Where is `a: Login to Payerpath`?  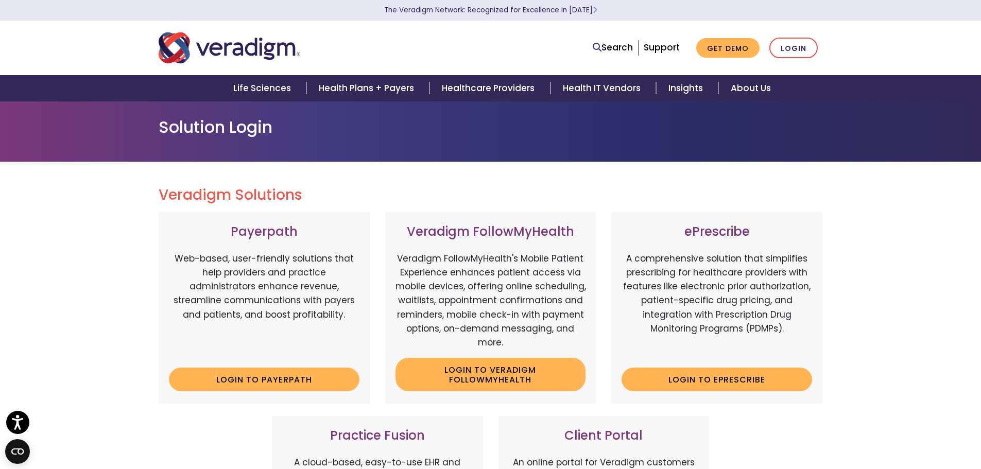 a: Login to Payerpath is located at coordinates (264, 380).